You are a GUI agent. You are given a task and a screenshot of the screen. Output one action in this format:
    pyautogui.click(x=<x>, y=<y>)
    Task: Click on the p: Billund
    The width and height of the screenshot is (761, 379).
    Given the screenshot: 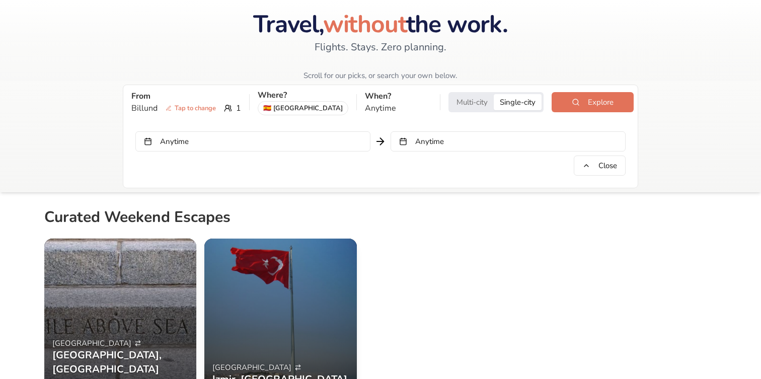 What is the action you would take?
    pyautogui.click(x=176, y=108)
    